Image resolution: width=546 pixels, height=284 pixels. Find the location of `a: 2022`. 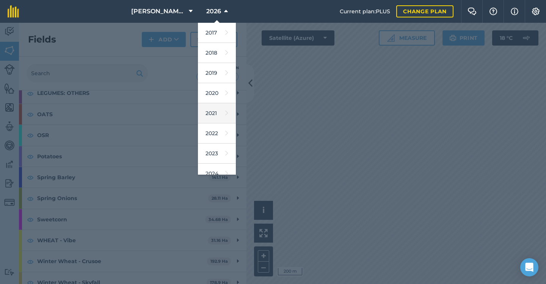

a: 2022 is located at coordinates (217, 133).